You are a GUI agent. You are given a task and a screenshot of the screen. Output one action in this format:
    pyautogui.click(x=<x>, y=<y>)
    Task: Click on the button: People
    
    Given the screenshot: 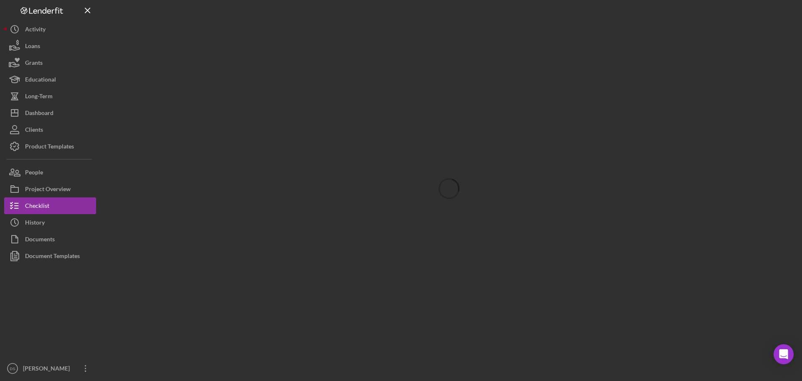 What is the action you would take?
    pyautogui.click(x=50, y=172)
    